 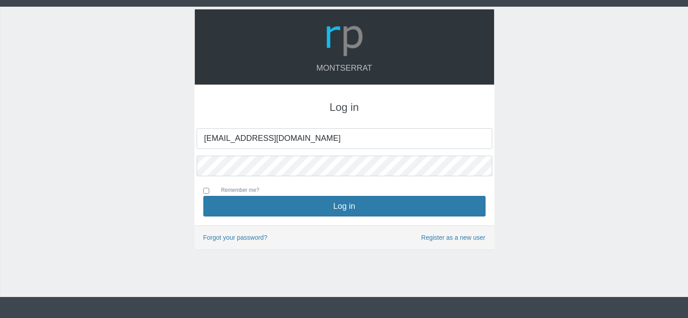 I want to click on h4: Montserrat, so click(x=344, y=68).